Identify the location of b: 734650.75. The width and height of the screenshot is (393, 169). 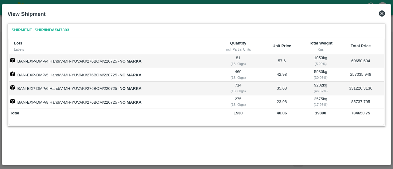
(360, 113).